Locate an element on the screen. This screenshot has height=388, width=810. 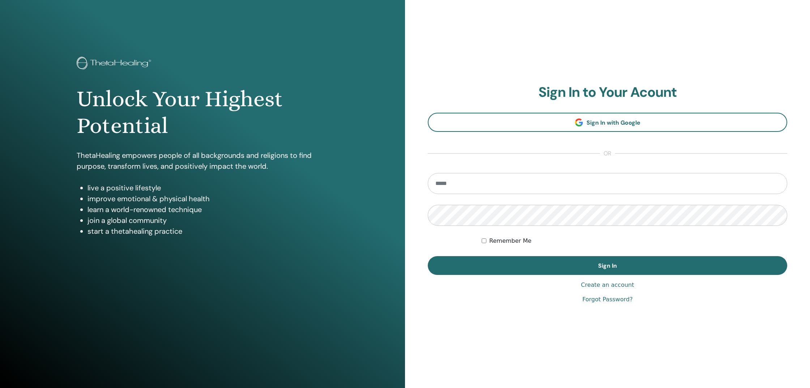
li: join a global community is located at coordinates (208, 221).